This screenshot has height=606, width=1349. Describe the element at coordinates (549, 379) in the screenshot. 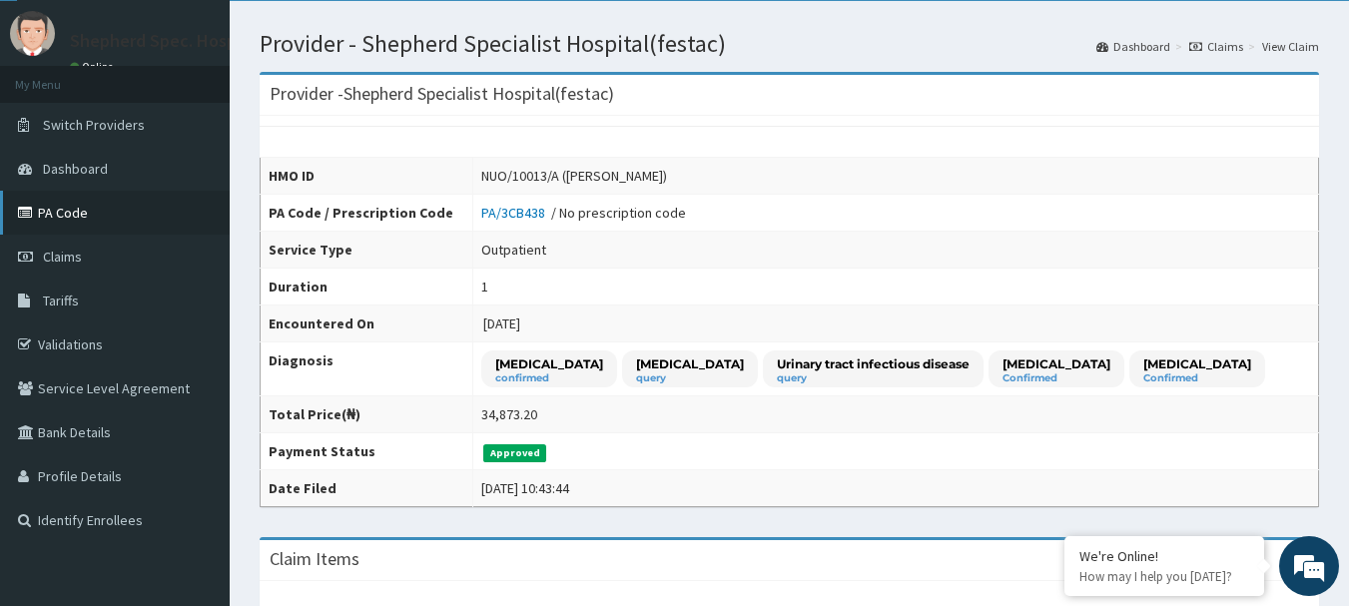

I see `small: confirmed` at that location.